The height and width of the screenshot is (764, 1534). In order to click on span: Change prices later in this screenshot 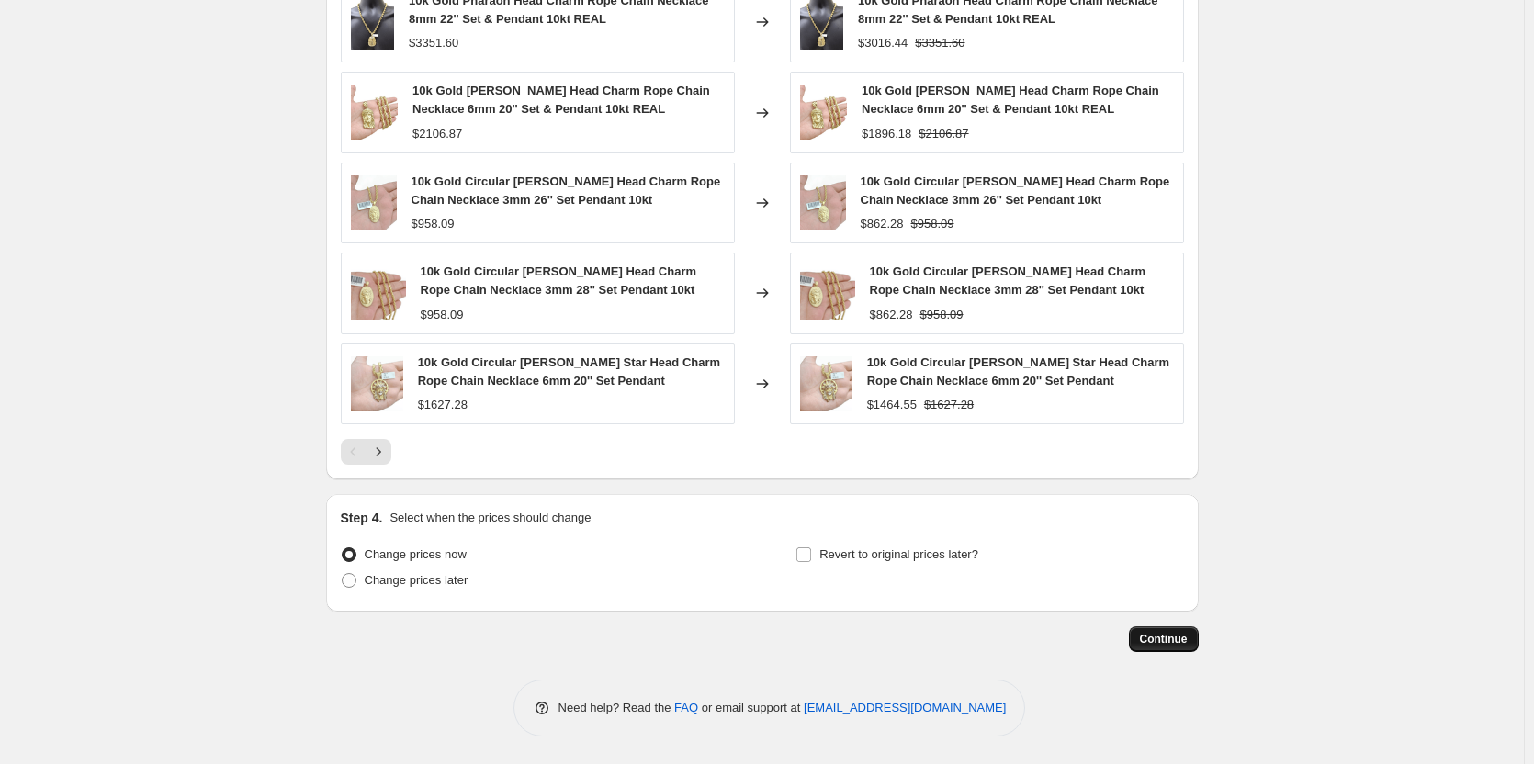, I will do `click(416, 580)`.